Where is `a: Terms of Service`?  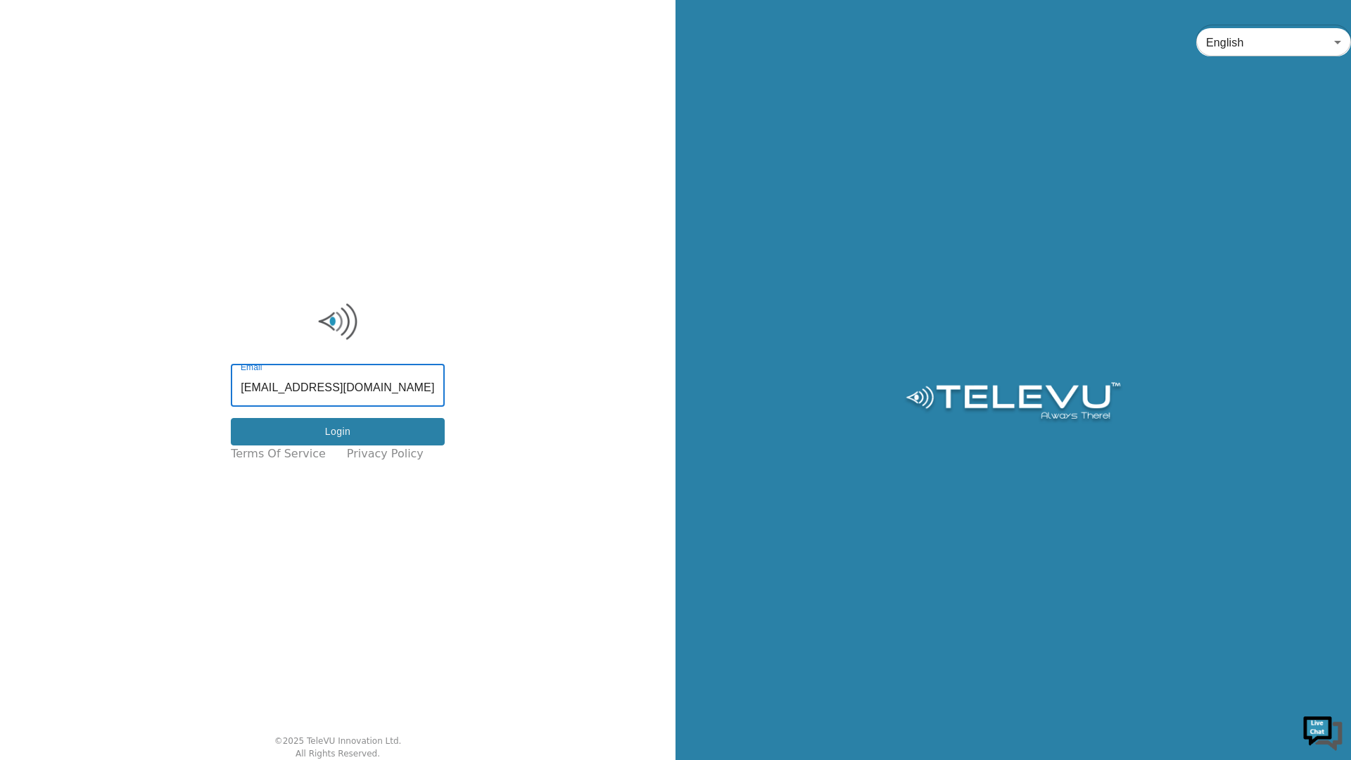
a: Terms of Service is located at coordinates (278, 454).